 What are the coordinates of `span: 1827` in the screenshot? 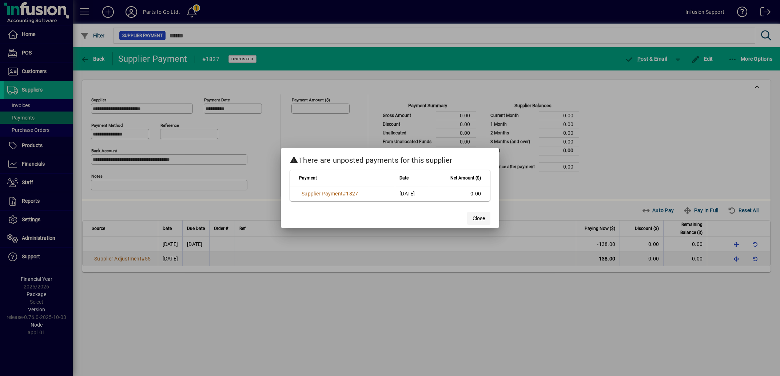 It's located at (352, 194).